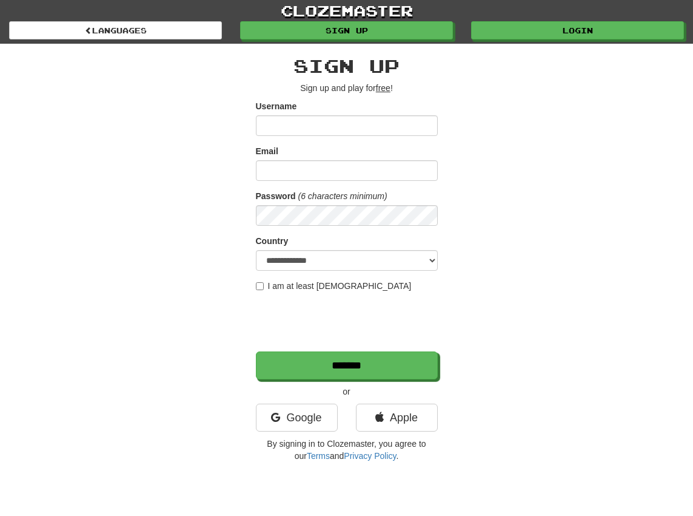 The height and width of the screenshot is (516, 693). What do you see at coordinates (267, 151) in the screenshot?
I see `label: Email` at bounding box center [267, 151].